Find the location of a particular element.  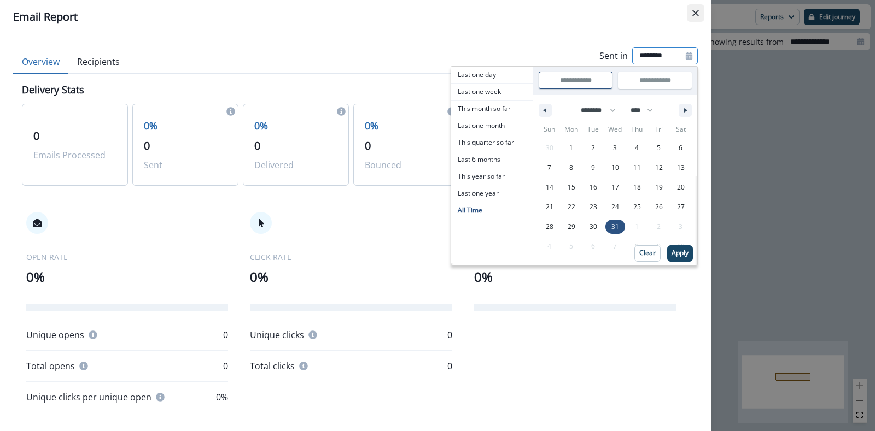

button: Last 6 months is located at coordinates (491, 160).